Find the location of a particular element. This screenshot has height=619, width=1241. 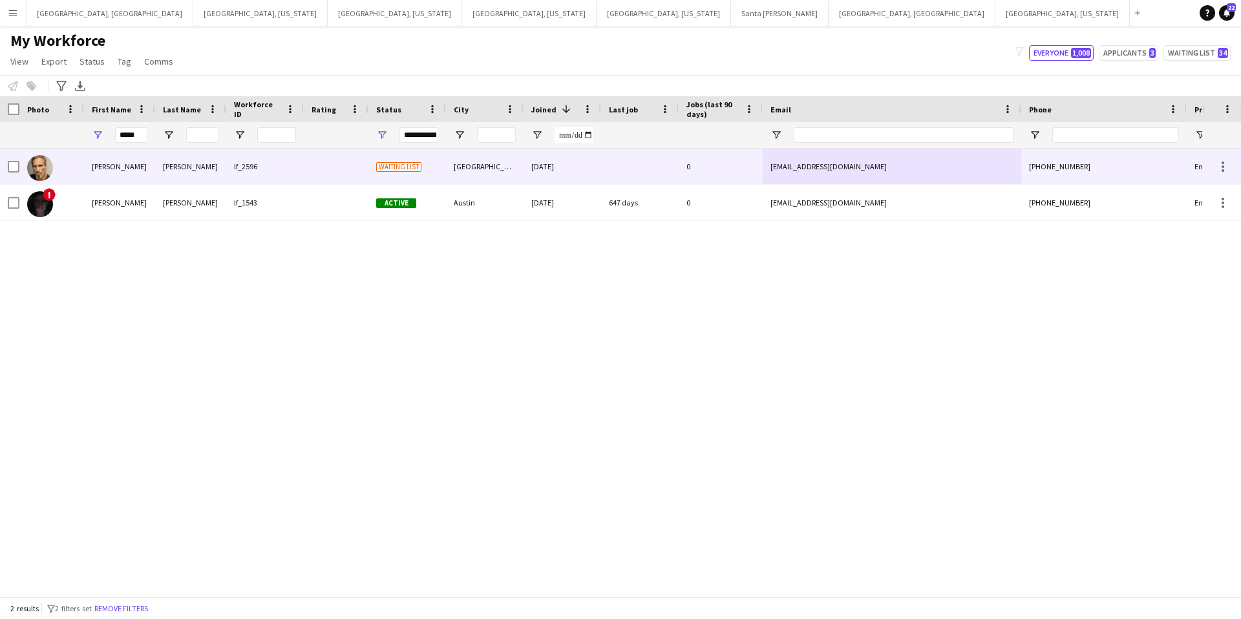

span: Last Name is located at coordinates (182, 109).